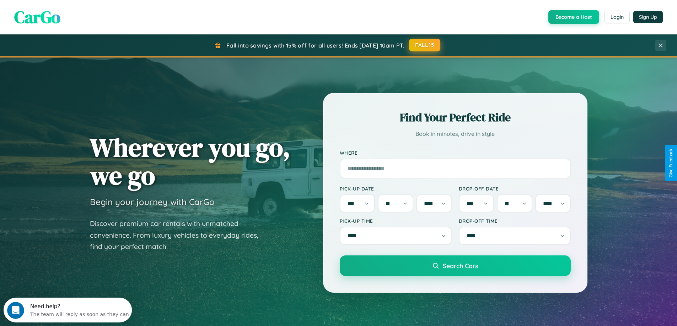 The height and width of the screenshot is (326, 677). What do you see at coordinates (671, 163) in the screenshot?
I see `div: Give Feedback` at bounding box center [671, 163].